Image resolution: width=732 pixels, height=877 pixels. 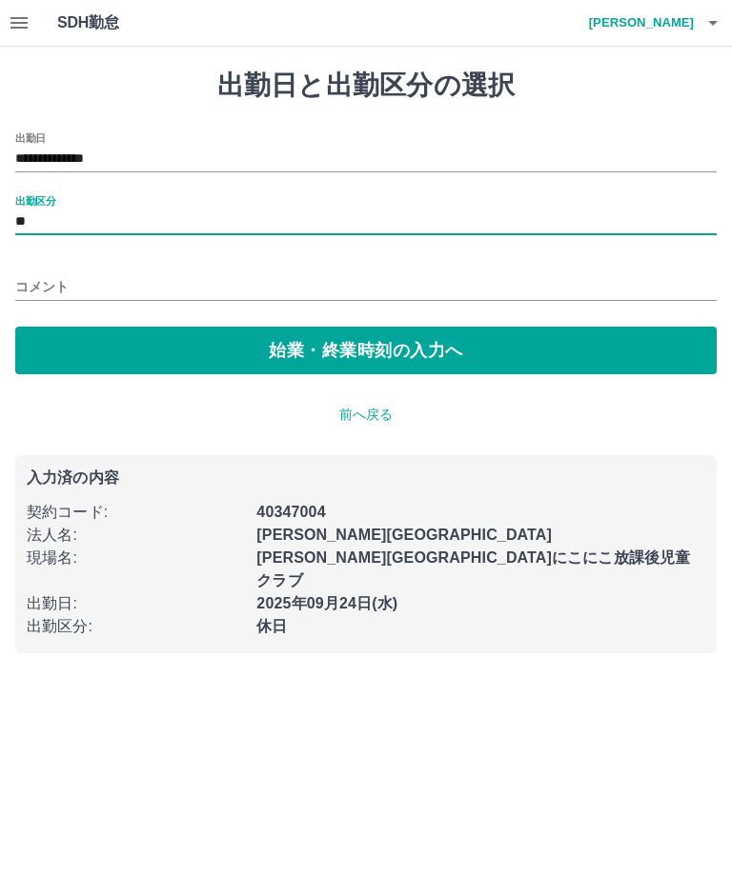 I want to click on label: 出勤日, so click(x=30, y=137).